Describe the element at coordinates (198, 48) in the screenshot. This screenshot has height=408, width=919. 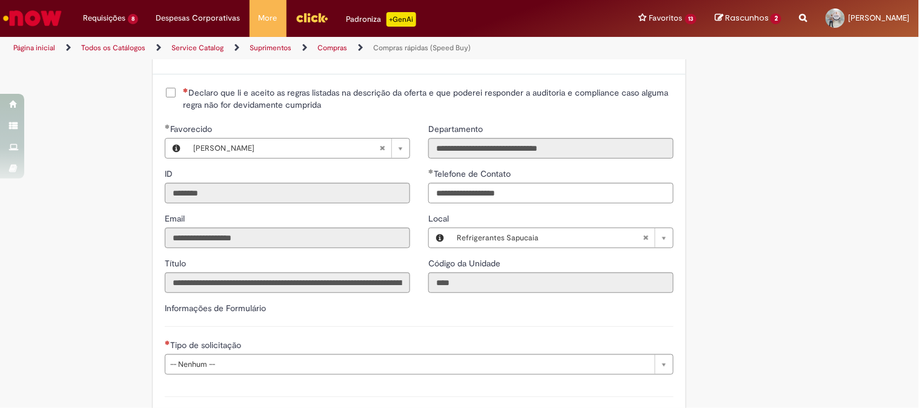
I see `a: Service Catalog` at that location.